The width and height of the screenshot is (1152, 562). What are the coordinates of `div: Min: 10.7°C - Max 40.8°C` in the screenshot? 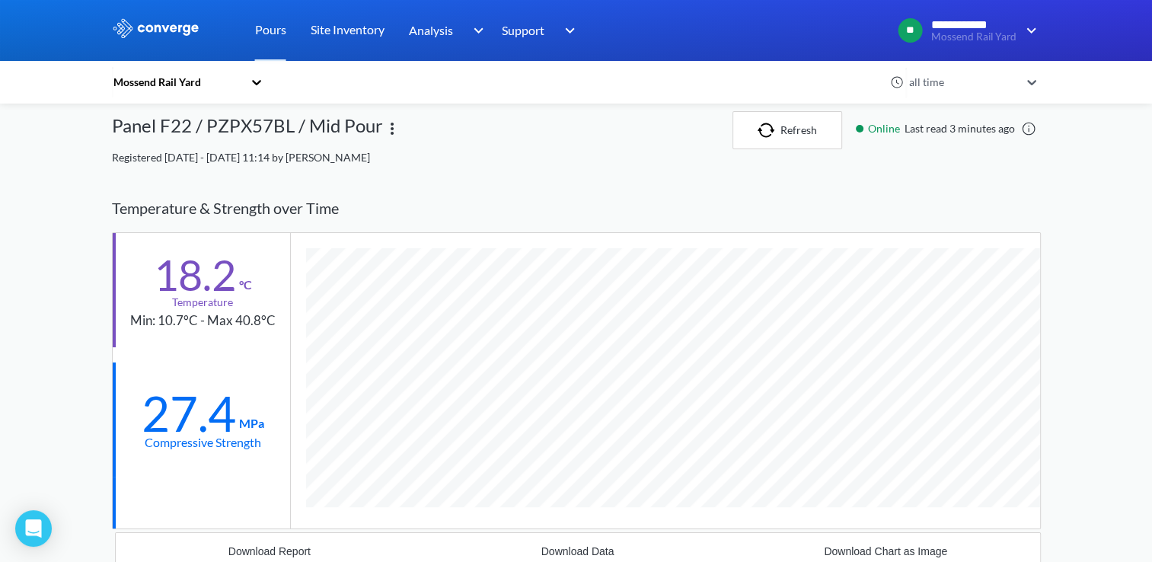 It's located at (202, 320).